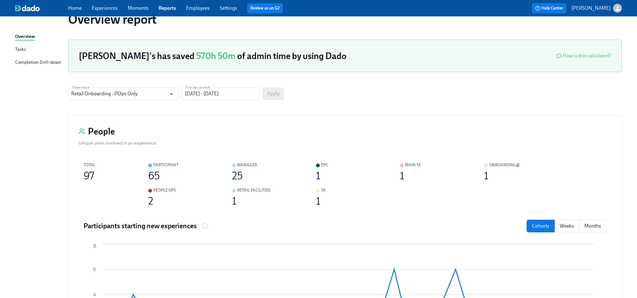  I want to click on span: Help Center, so click(549, 8).